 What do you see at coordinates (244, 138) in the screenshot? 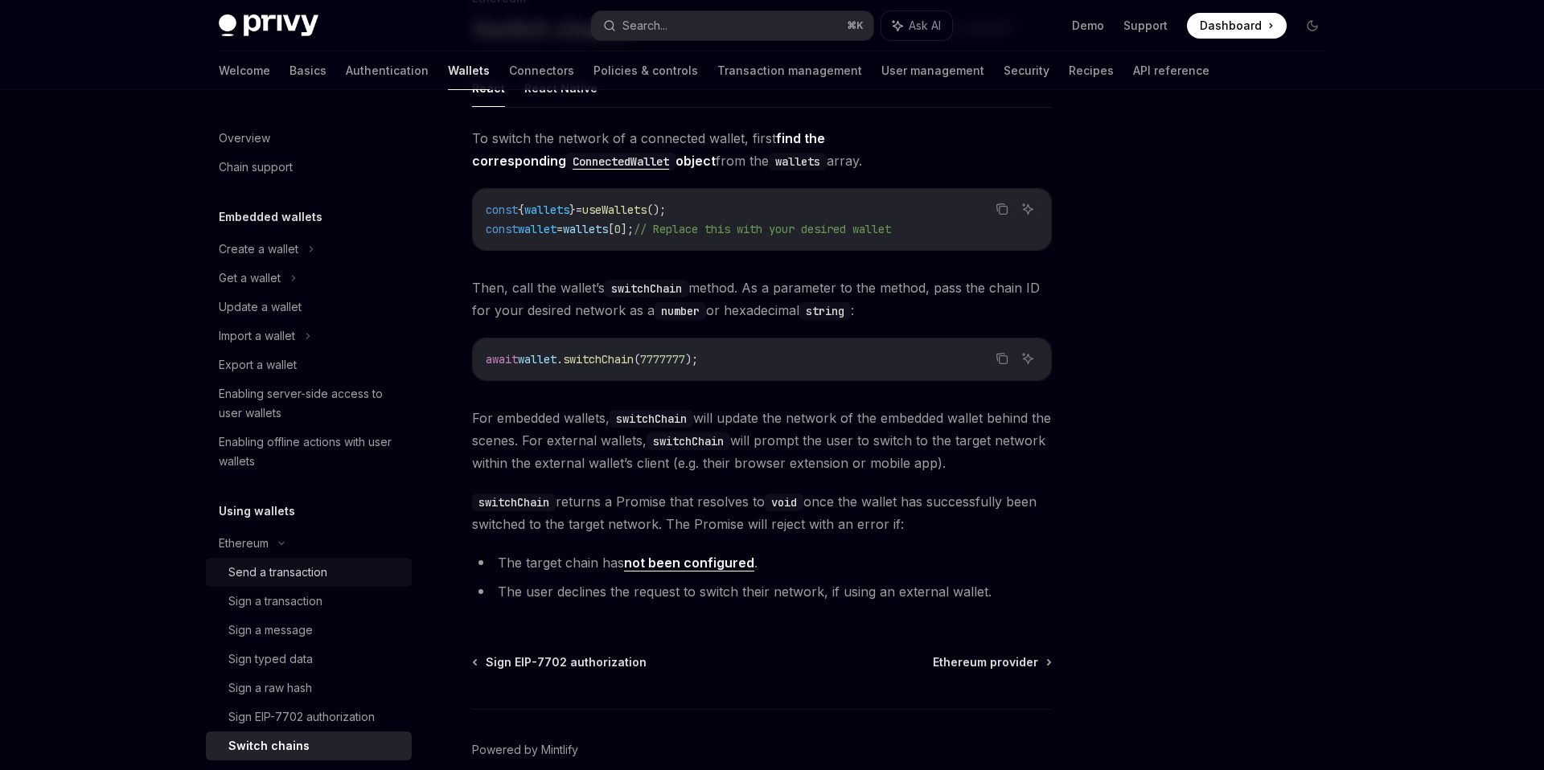
I see `div: Overview` at bounding box center [244, 138].